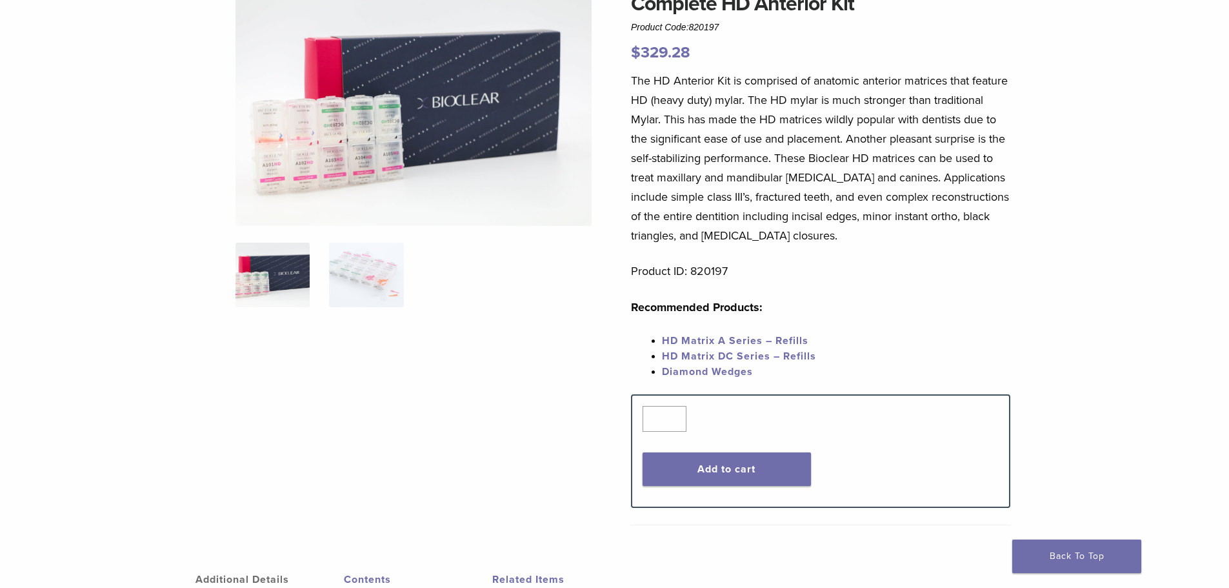 This screenshot has width=1229, height=588. I want to click on p: The HD Anterior Kit is comprised of anatomic anterior matrices that feature HD (heavy duty) mylar..., so click(821, 158).